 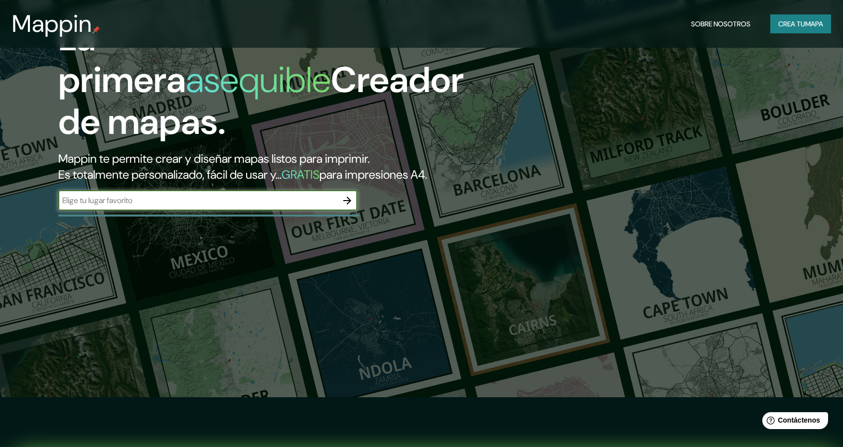 What do you see at coordinates (258, 80) in the screenshot?
I see `font: asequible` at bounding box center [258, 80].